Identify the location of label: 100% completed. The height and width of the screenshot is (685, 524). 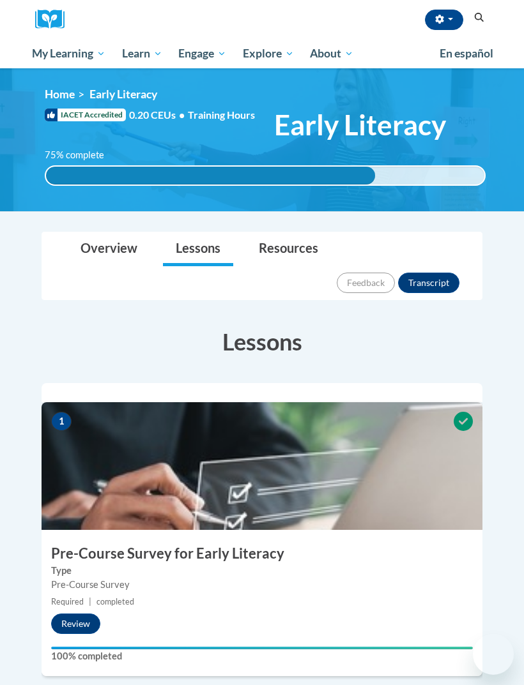
(262, 657).